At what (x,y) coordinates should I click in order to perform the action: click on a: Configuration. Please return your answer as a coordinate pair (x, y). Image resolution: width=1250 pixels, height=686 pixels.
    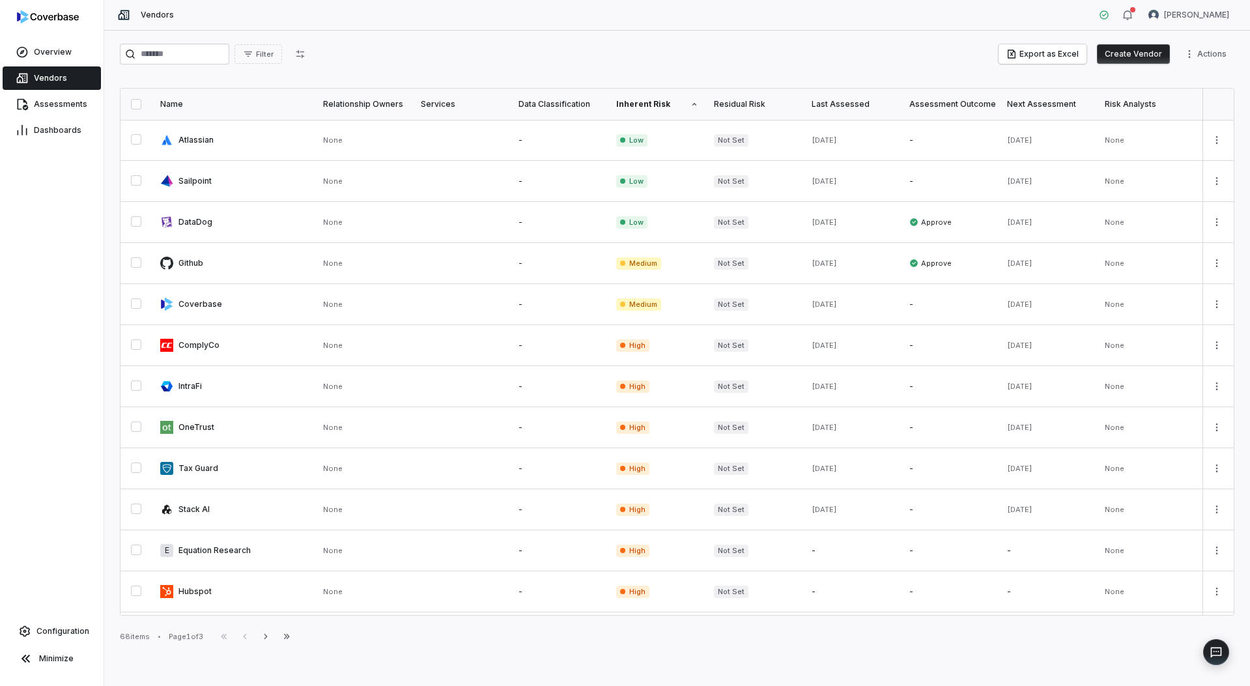
    Looking at the image, I should click on (51, 631).